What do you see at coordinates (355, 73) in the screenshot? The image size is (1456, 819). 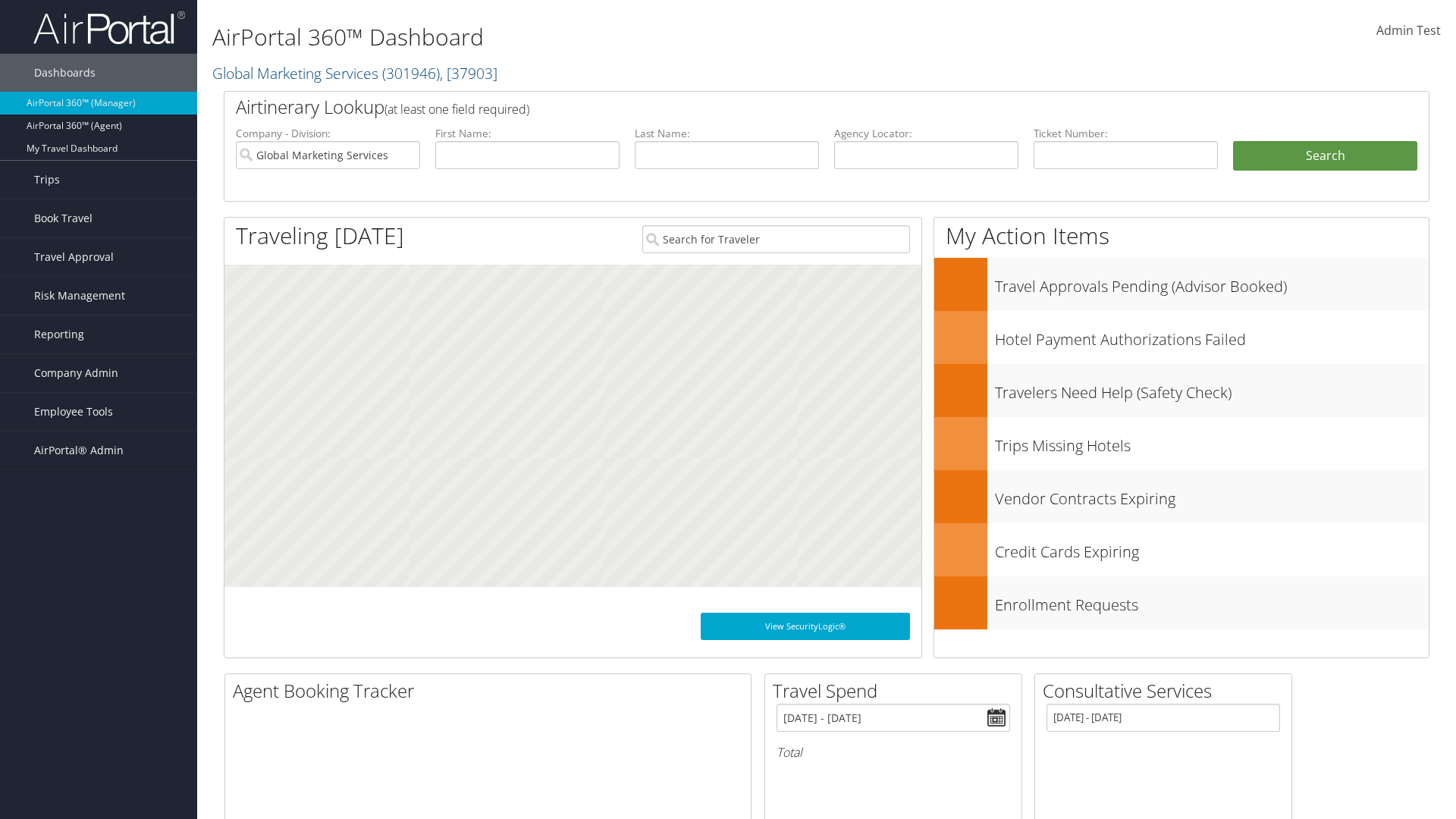 I see `a: Global Marketing Services` at bounding box center [355, 73].